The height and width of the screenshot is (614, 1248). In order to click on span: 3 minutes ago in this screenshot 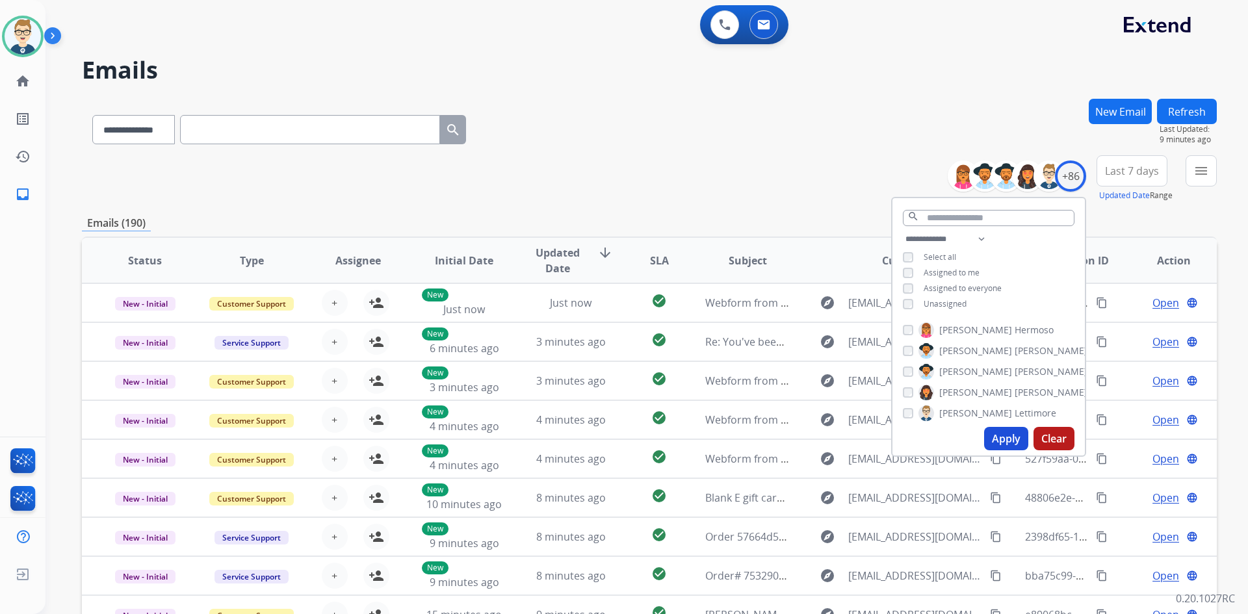, I will do `click(464, 387)`.